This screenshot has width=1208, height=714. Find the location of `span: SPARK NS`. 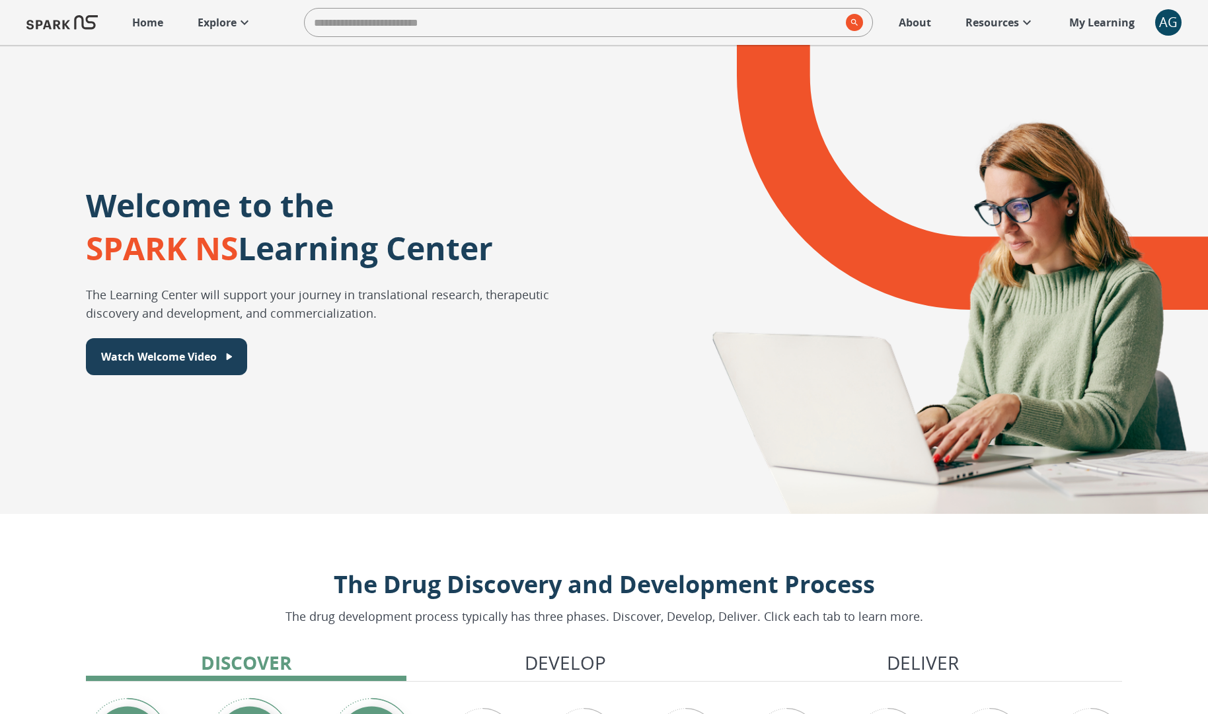

span: SPARK NS is located at coordinates (162, 248).